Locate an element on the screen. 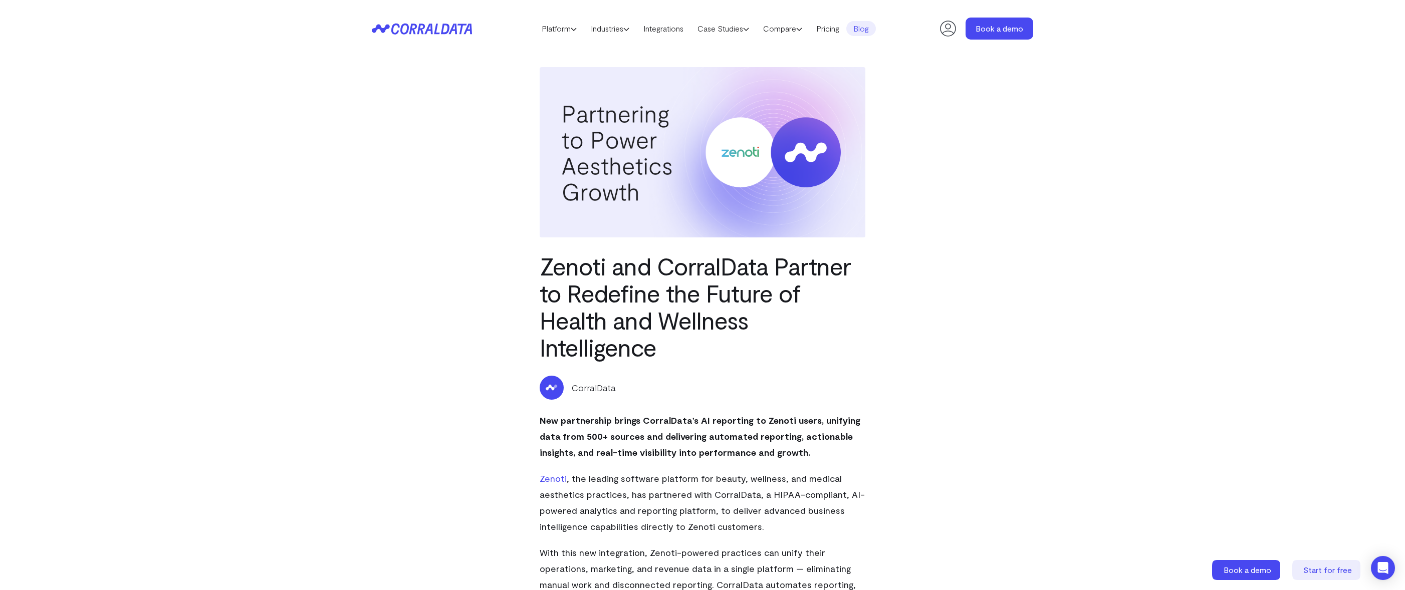 The height and width of the screenshot is (590, 1405). span: Start for free is located at coordinates (1327, 570).